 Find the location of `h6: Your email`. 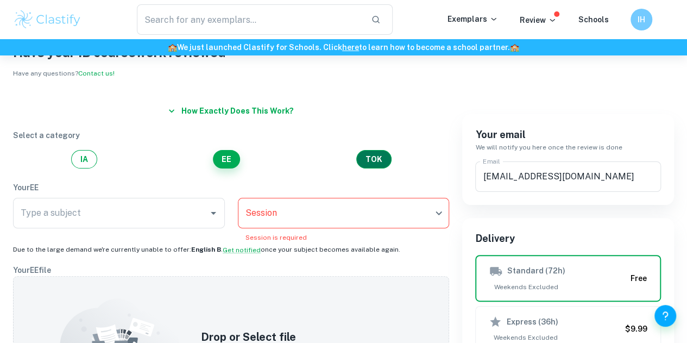

h6: Your email is located at coordinates (568, 135).